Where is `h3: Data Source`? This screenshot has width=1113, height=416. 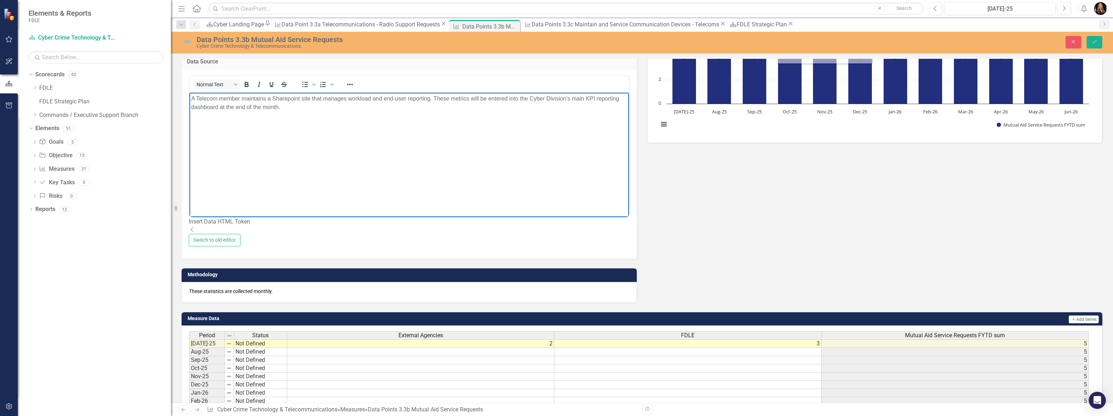 h3: Data Source is located at coordinates (409, 62).